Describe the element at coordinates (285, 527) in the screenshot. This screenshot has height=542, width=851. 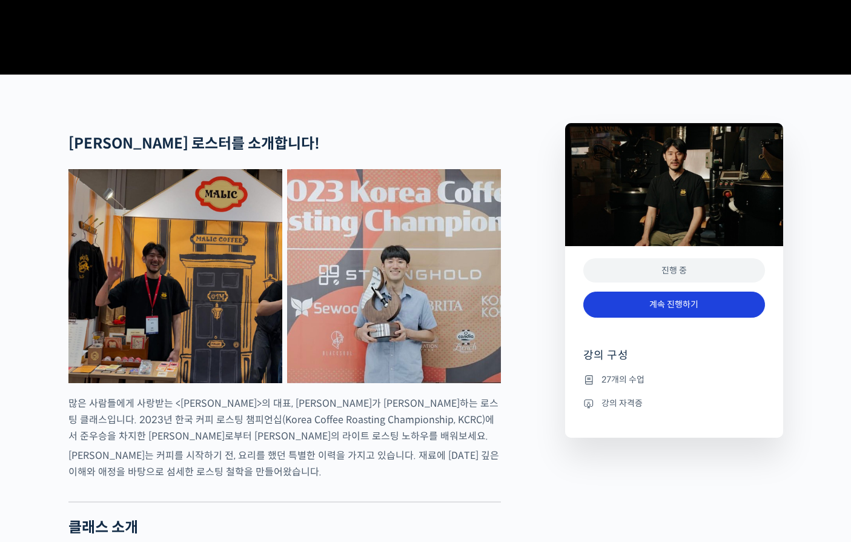
I see `h2: 클래스 소개` at that location.